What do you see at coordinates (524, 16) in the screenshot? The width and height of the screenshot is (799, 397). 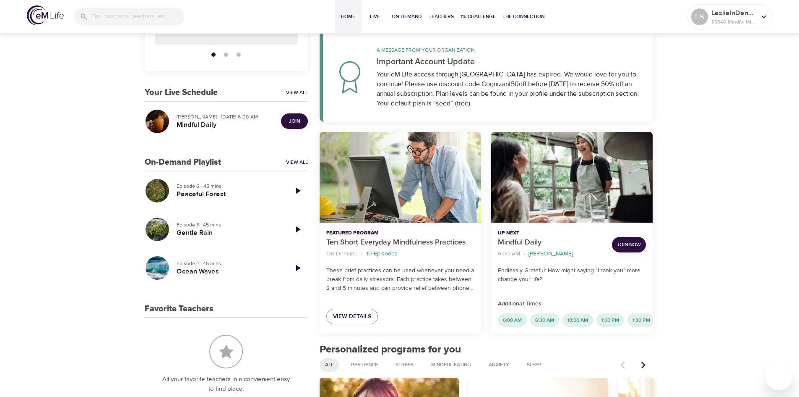 I see `span: The Connection` at bounding box center [524, 16].